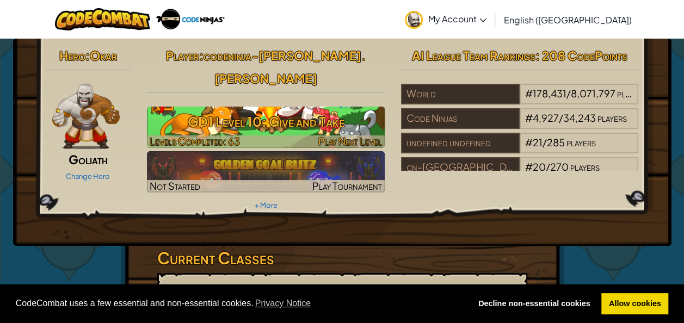  Describe the element at coordinates (283, 304) in the screenshot. I see `a: learn more about cookies` at that location.